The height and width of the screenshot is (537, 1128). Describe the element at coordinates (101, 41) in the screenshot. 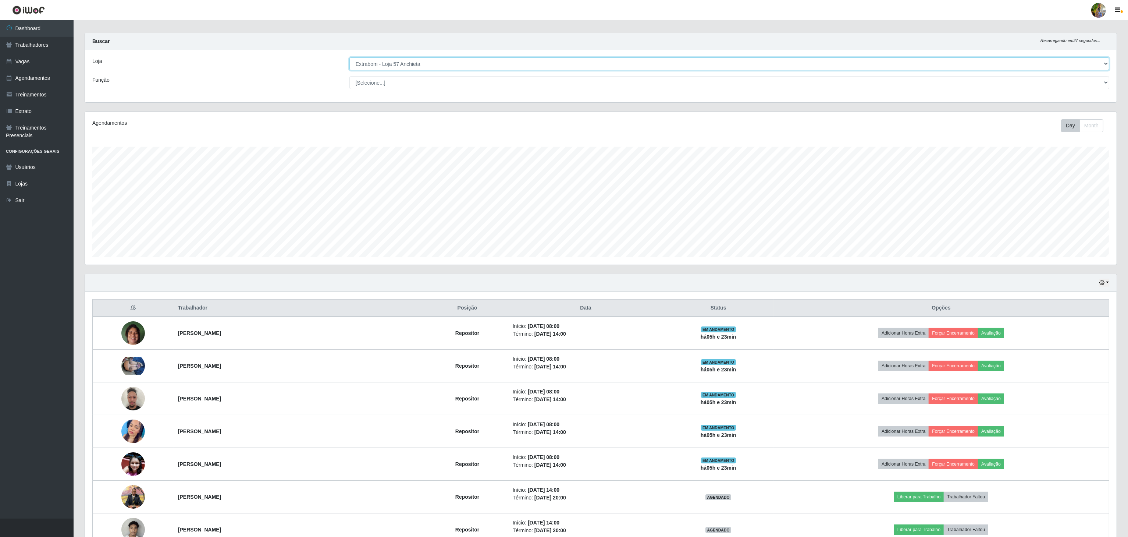

I see `strong: Buscar` at that location.